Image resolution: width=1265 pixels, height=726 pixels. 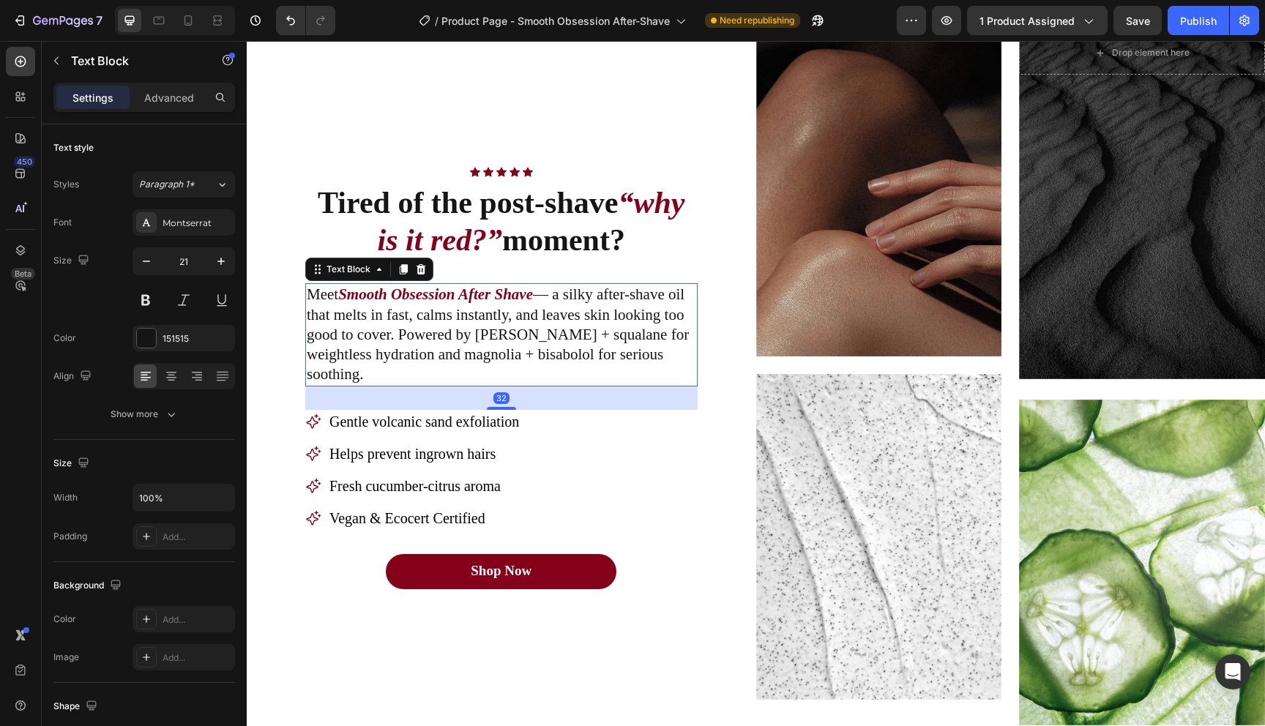 I want to click on strong: Smooth Obsession After Shave, so click(x=189, y=253).